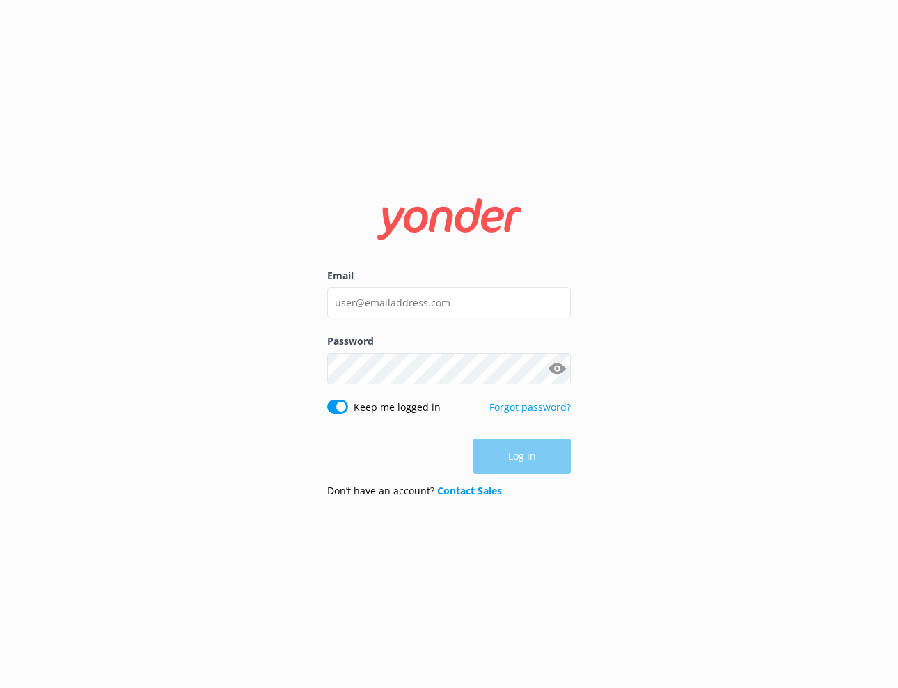 This screenshot has width=898, height=688. What do you see at coordinates (530, 407) in the screenshot?
I see `a: Forgot password?` at bounding box center [530, 407].